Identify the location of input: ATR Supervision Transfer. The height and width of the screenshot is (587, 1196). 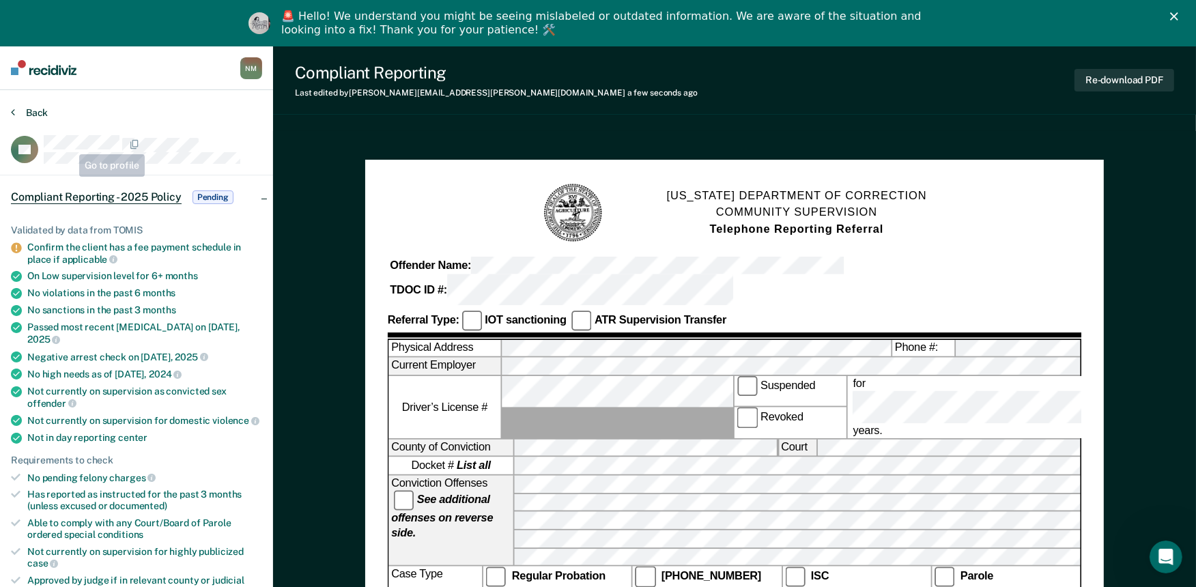
(582, 321).